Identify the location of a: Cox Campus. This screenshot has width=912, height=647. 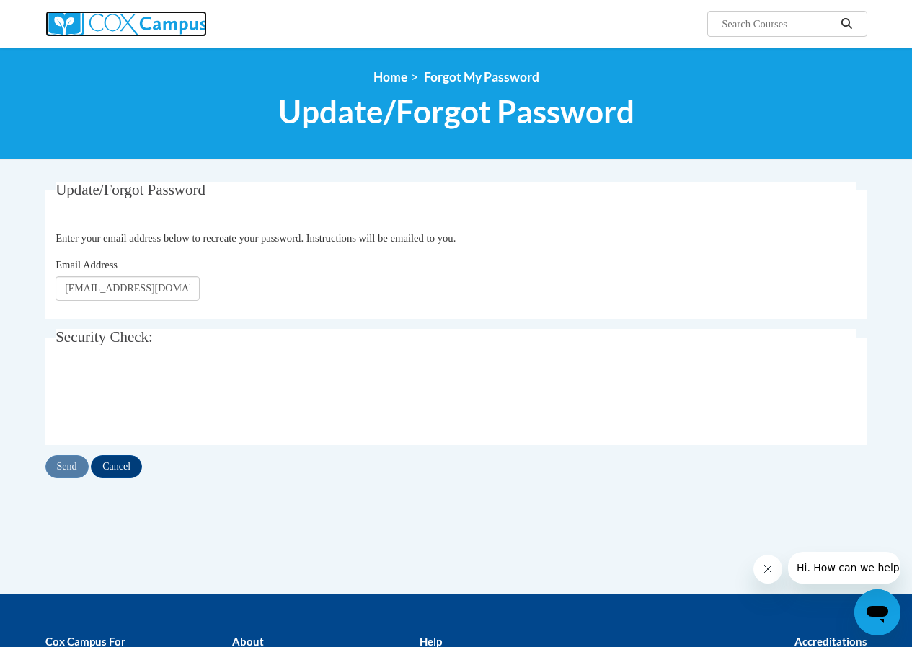
(175, 24).